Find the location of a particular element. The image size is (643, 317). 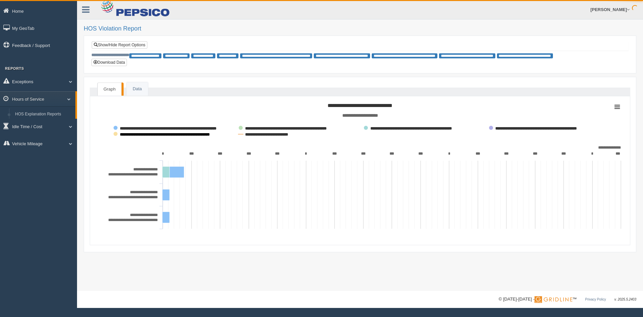

button: Download Data is located at coordinates (109, 62).